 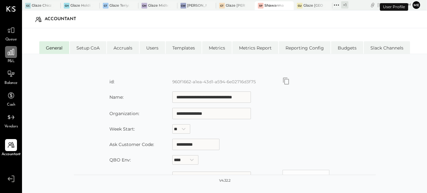 What do you see at coordinates (305, 48) in the screenshot?
I see `li: Reporting Config` at bounding box center [305, 48].